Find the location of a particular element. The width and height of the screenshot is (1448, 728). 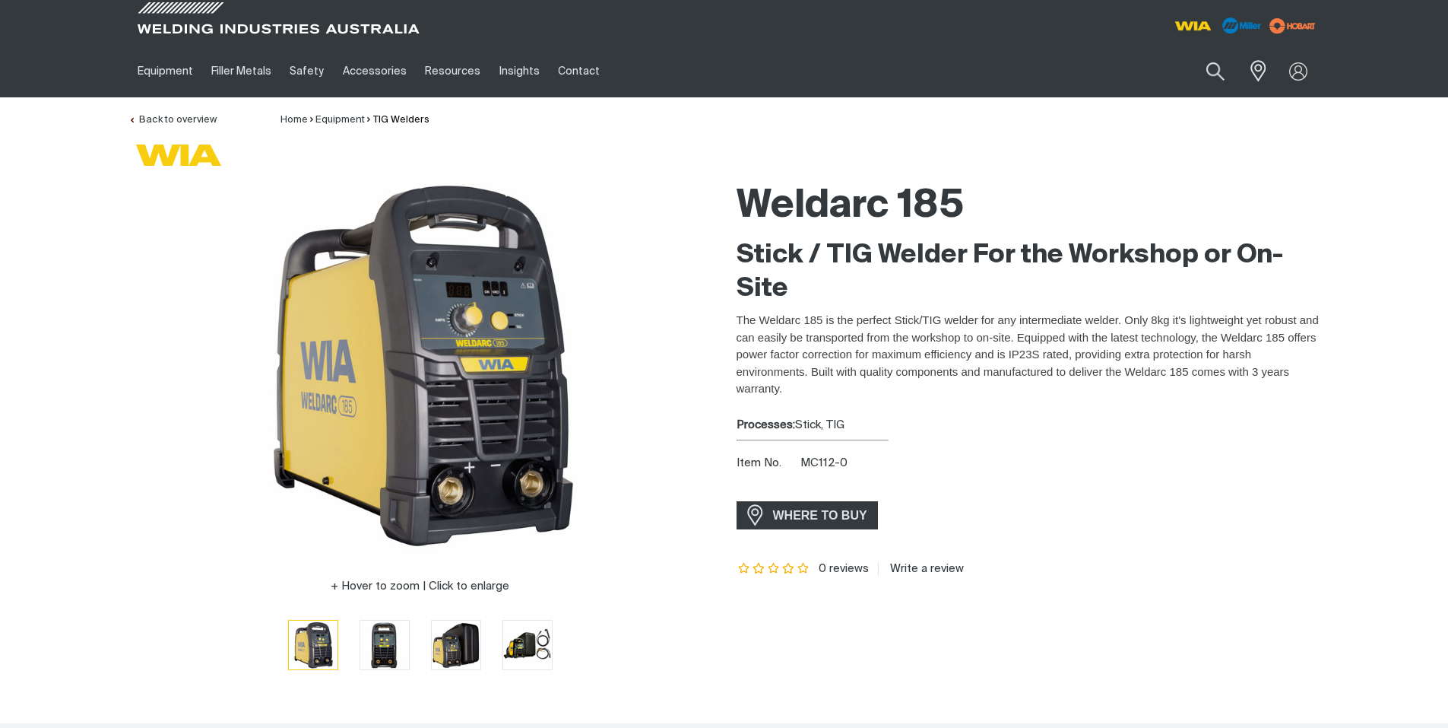

a: Home is located at coordinates (294, 119).